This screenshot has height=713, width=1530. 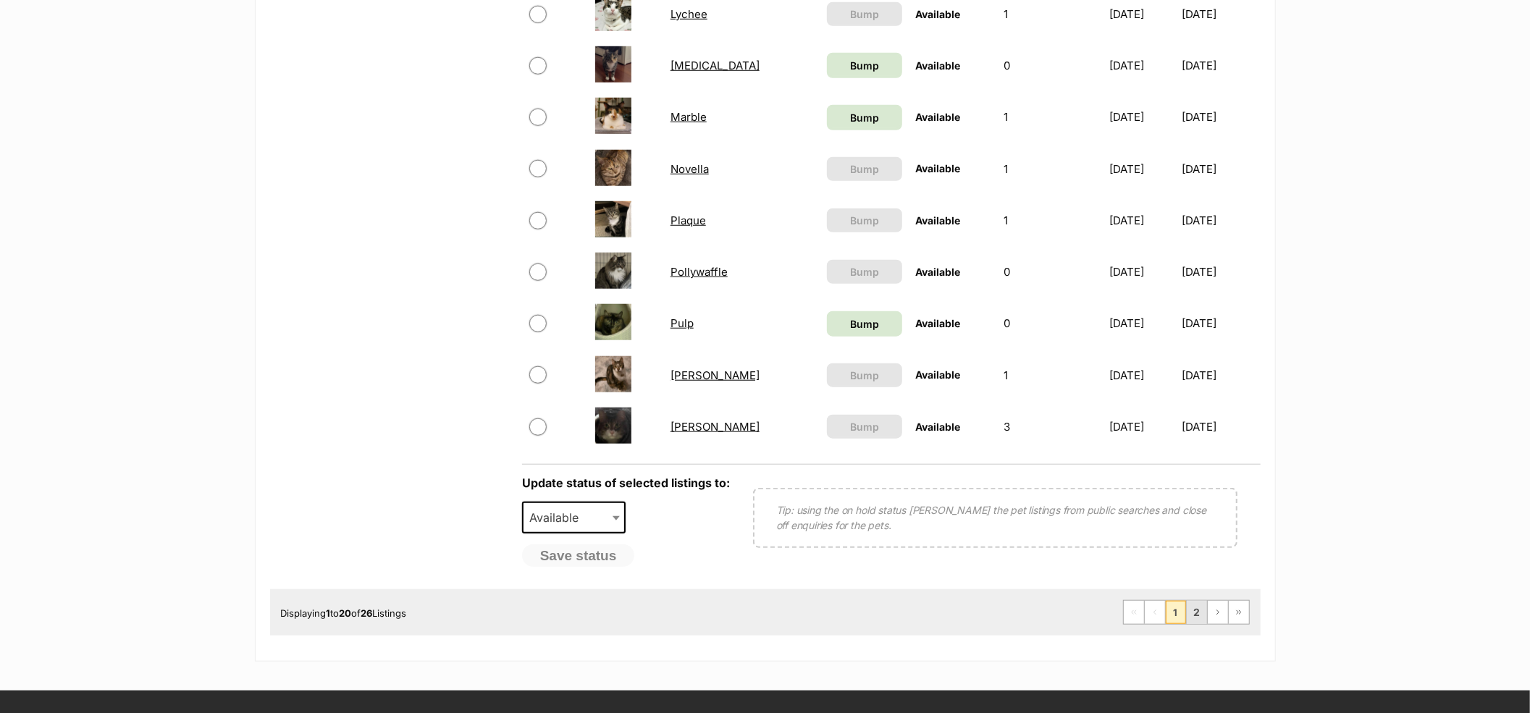 What do you see at coordinates (688, 220) in the screenshot?
I see `a: Plaque` at bounding box center [688, 220].